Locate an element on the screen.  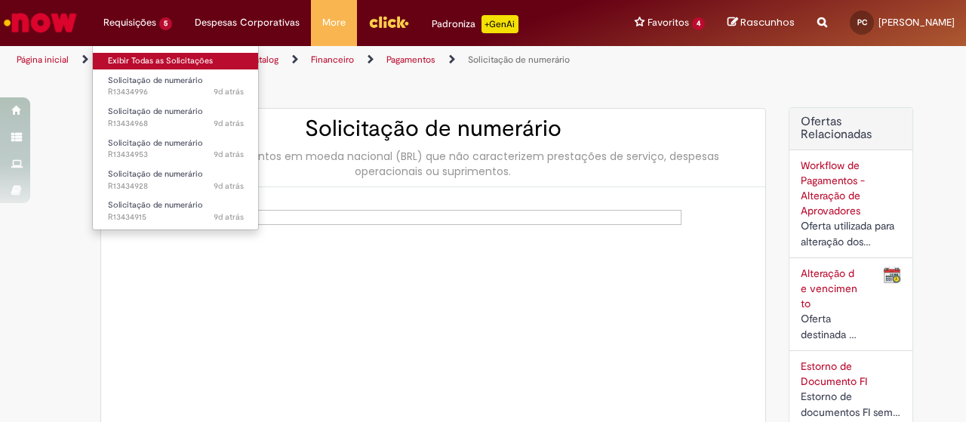
a: Aberto R13434996 : Solicitação de numerário is located at coordinates (176, 86).